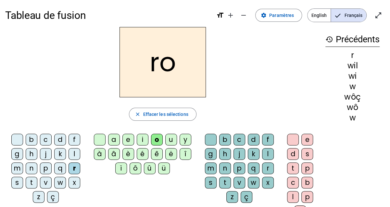 This screenshot has width=390, height=207. What do you see at coordinates (143, 139) in the screenshot?
I see `div: i` at bounding box center [143, 139].